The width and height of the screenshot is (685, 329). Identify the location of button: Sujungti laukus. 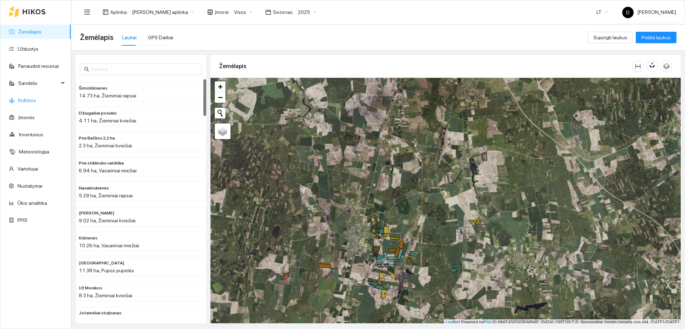
(610, 37).